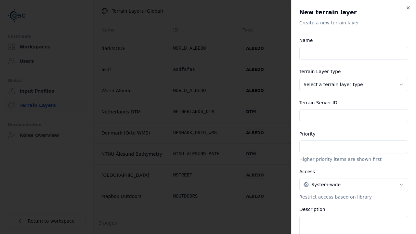  I want to click on label: Terrain Layer Type, so click(320, 72).